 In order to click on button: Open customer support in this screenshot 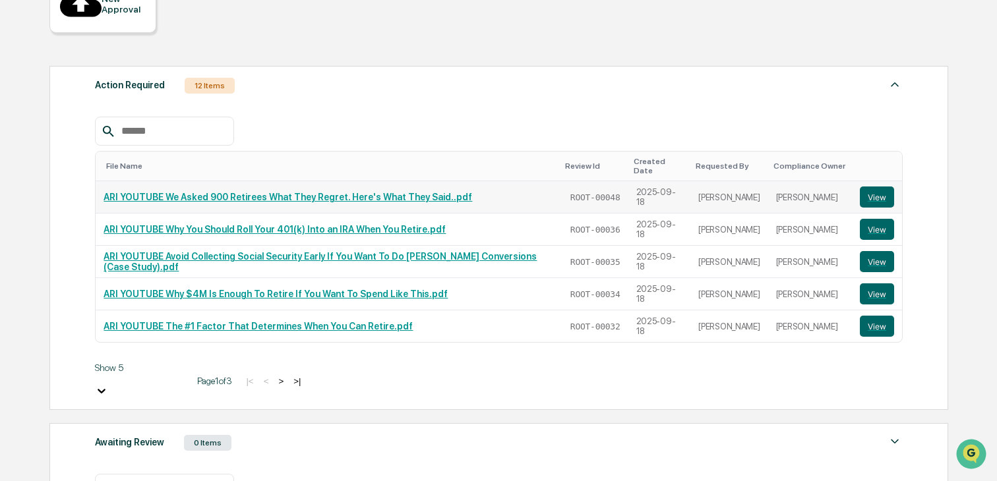, I will do `click(16, 16)`.